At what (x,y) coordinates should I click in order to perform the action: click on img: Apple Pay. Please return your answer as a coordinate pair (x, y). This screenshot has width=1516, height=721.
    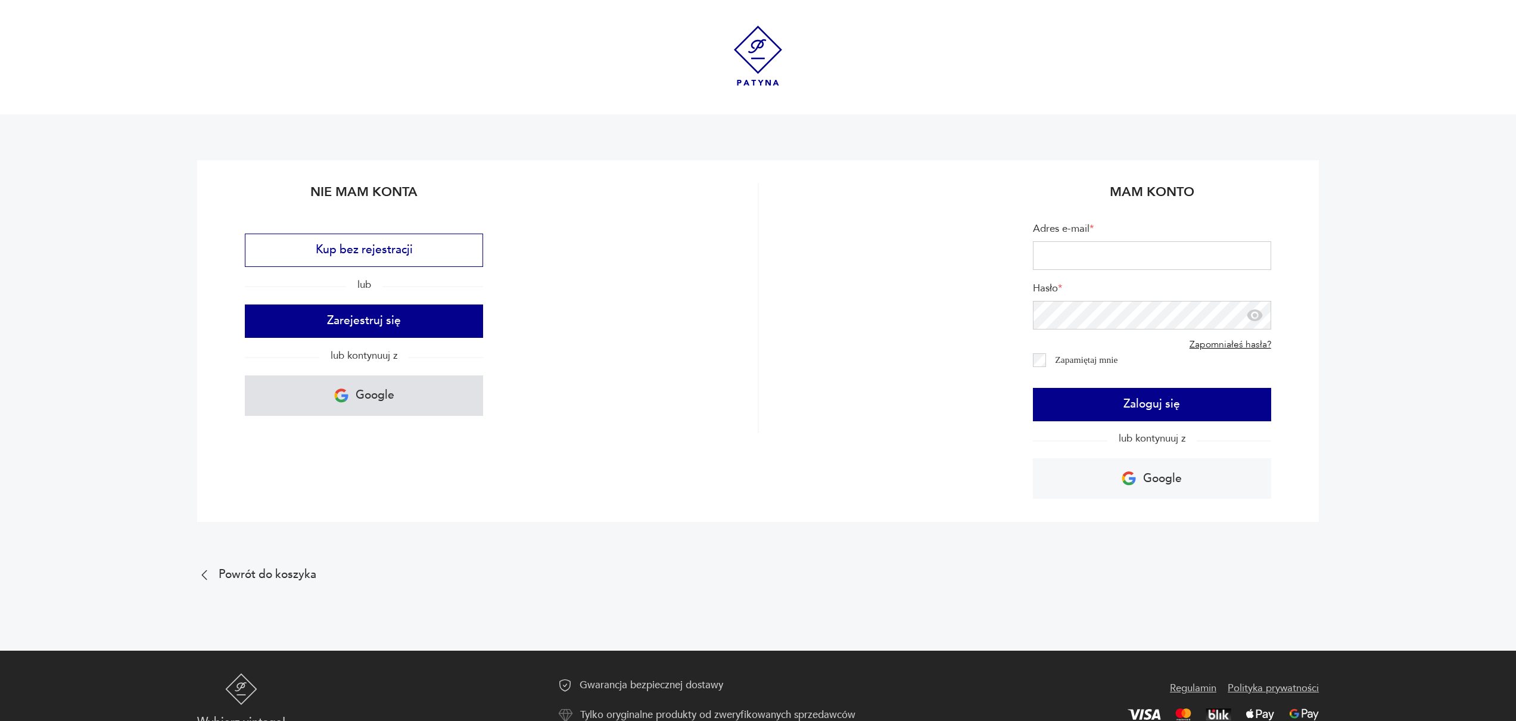
    Looking at the image, I should click on (1260, 714).